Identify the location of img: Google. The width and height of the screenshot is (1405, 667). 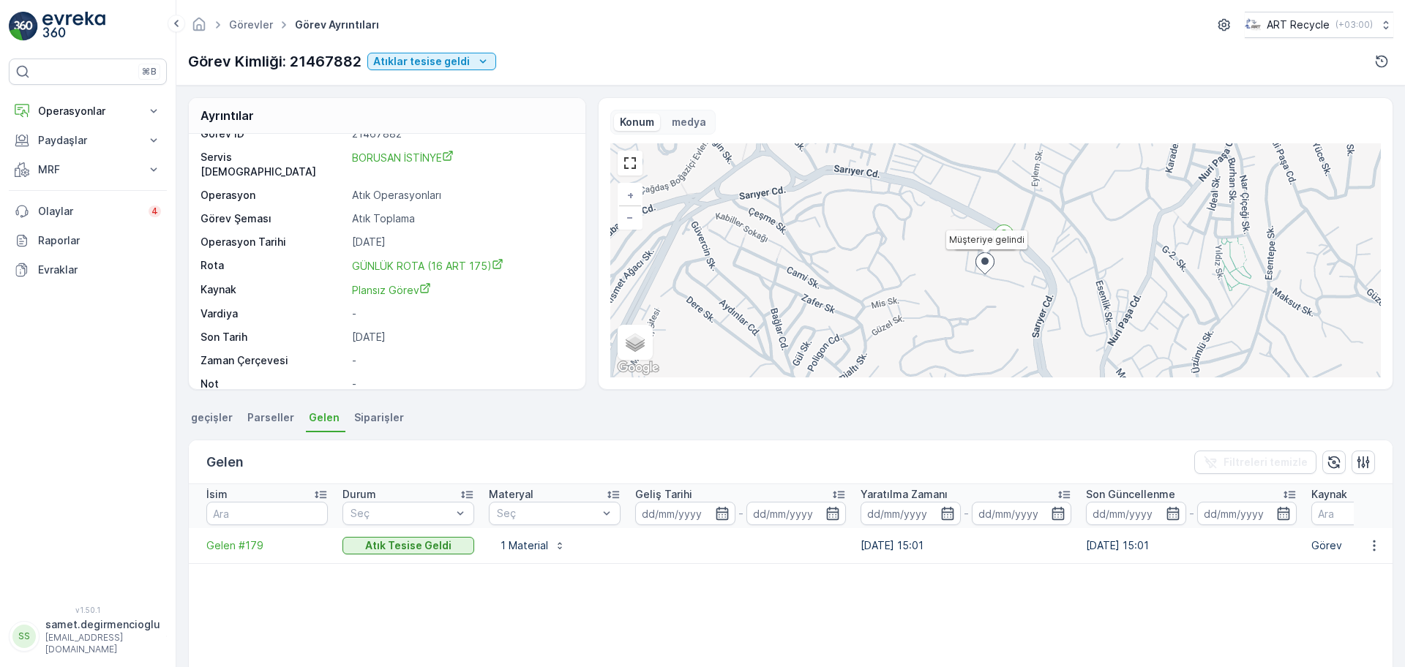
(638, 368).